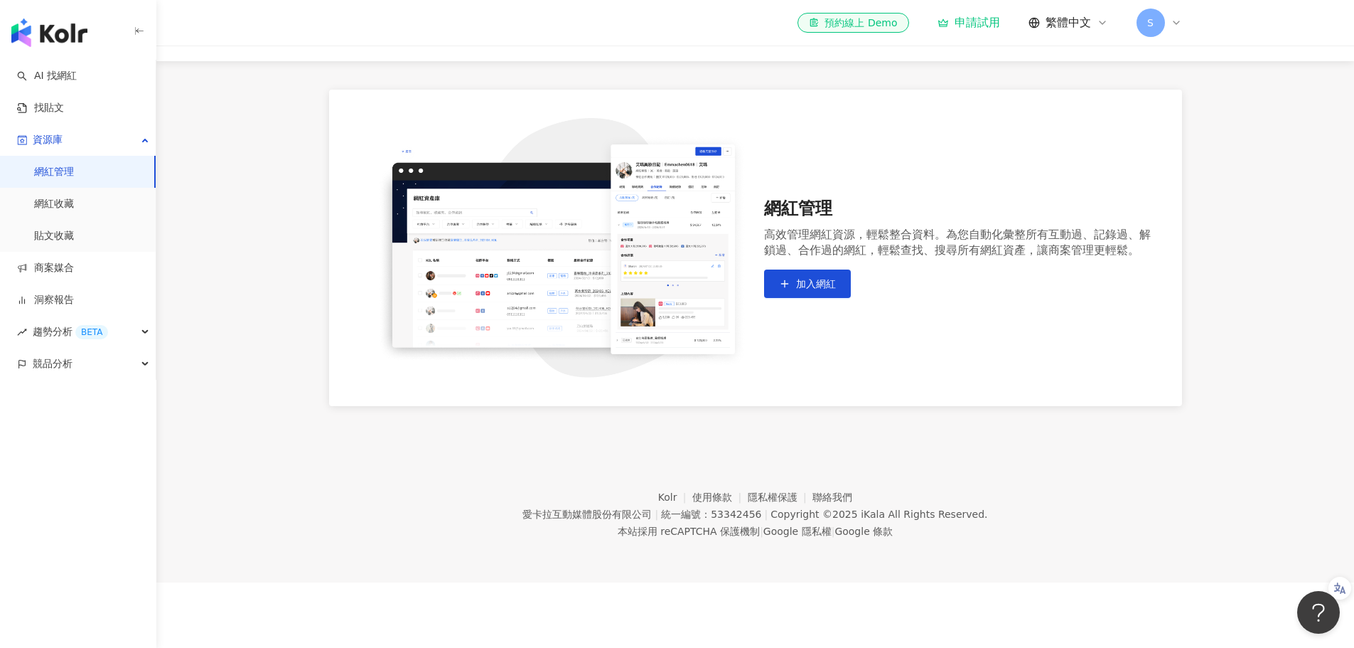 This screenshot has height=648, width=1354. I want to click on button: 加入網紅, so click(808, 284).